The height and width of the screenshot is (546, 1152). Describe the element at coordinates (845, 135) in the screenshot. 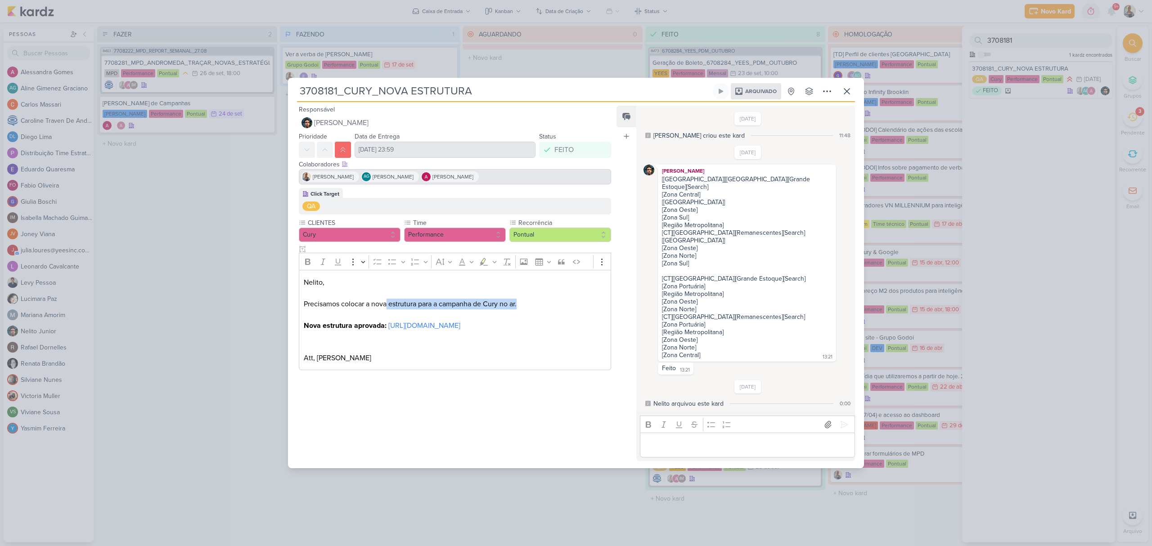

I see `div: 11:48` at that location.